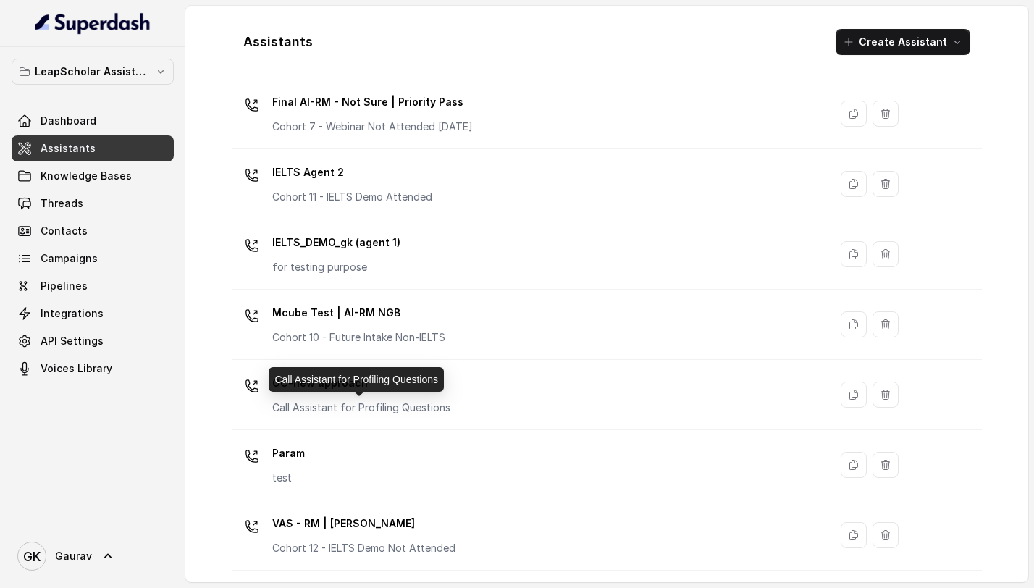  I want to click on button: Create Assistant, so click(903, 42).